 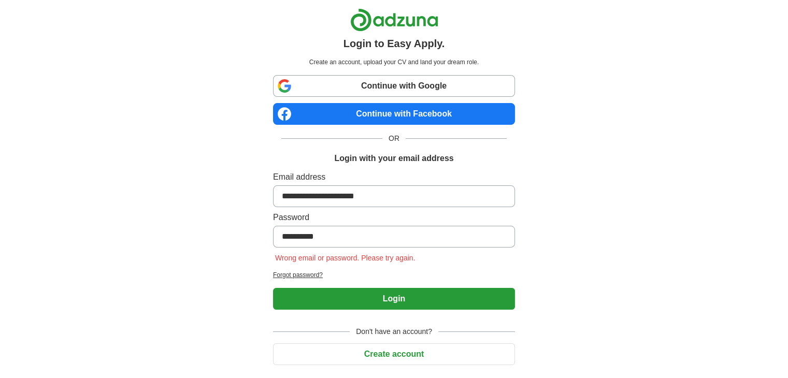 I want to click on p: Create an account, upload your CV and land your dream role., so click(x=394, y=62).